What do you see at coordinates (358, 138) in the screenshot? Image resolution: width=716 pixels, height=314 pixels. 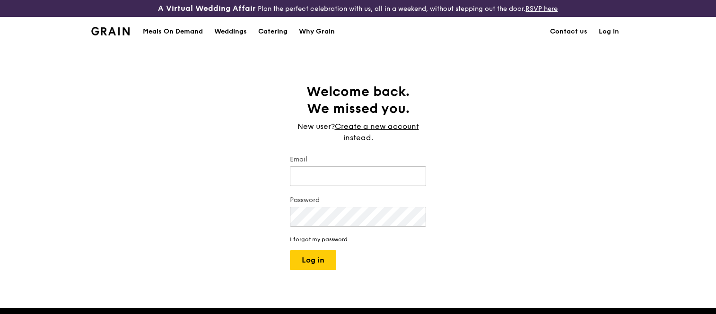 I see `span: instead.` at bounding box center [358, 138].